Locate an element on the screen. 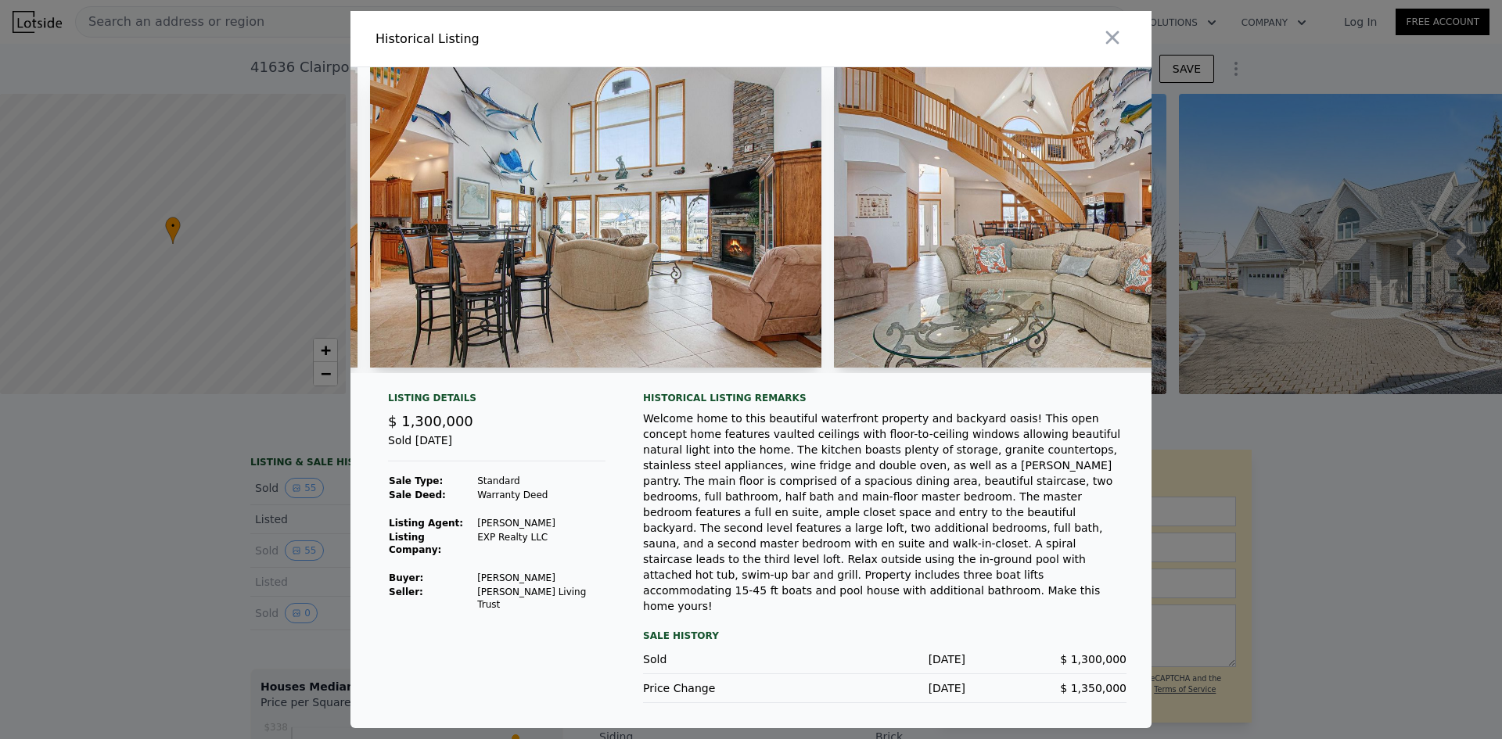 The image size is (1502, 739). strong: Listing Agent: is located at coordinates (425, 523).